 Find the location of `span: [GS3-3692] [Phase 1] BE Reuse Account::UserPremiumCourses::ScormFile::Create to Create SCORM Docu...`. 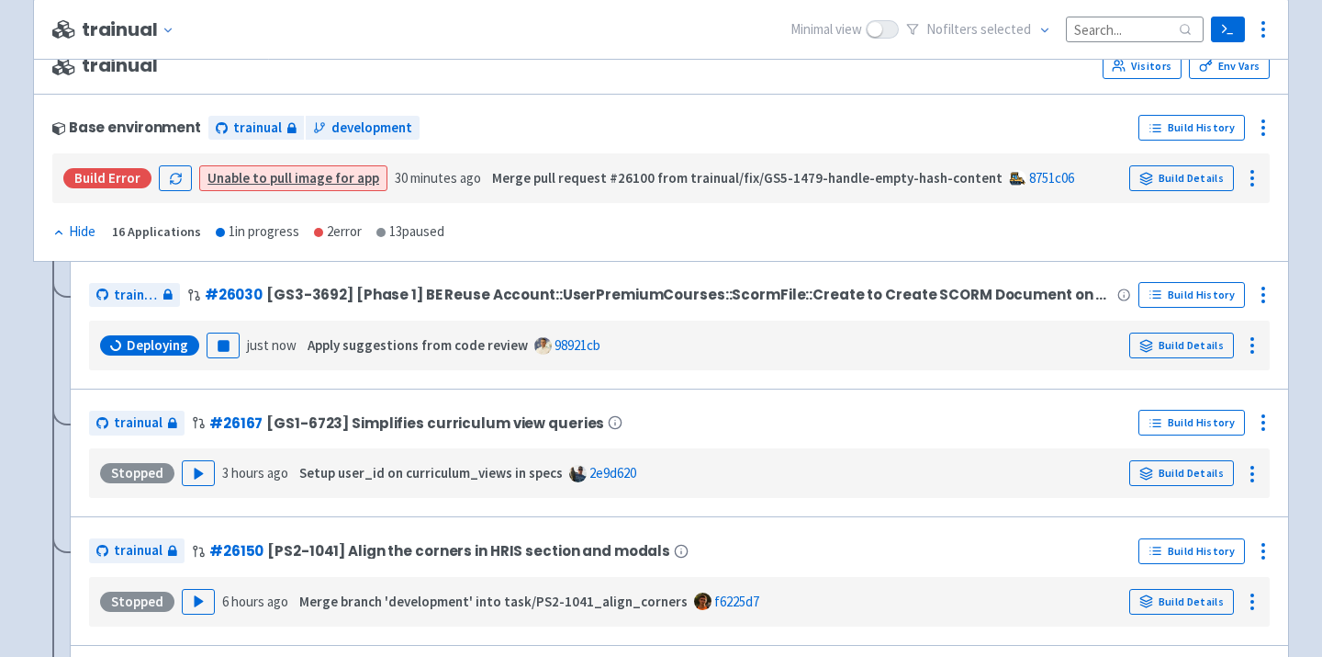

span: [GS3-3692] [Phase 1] BE Reuse Account::UserPremiumCourses::ScormFile::Create to Create SCORM Docu... is located at coordinates (690, 294).